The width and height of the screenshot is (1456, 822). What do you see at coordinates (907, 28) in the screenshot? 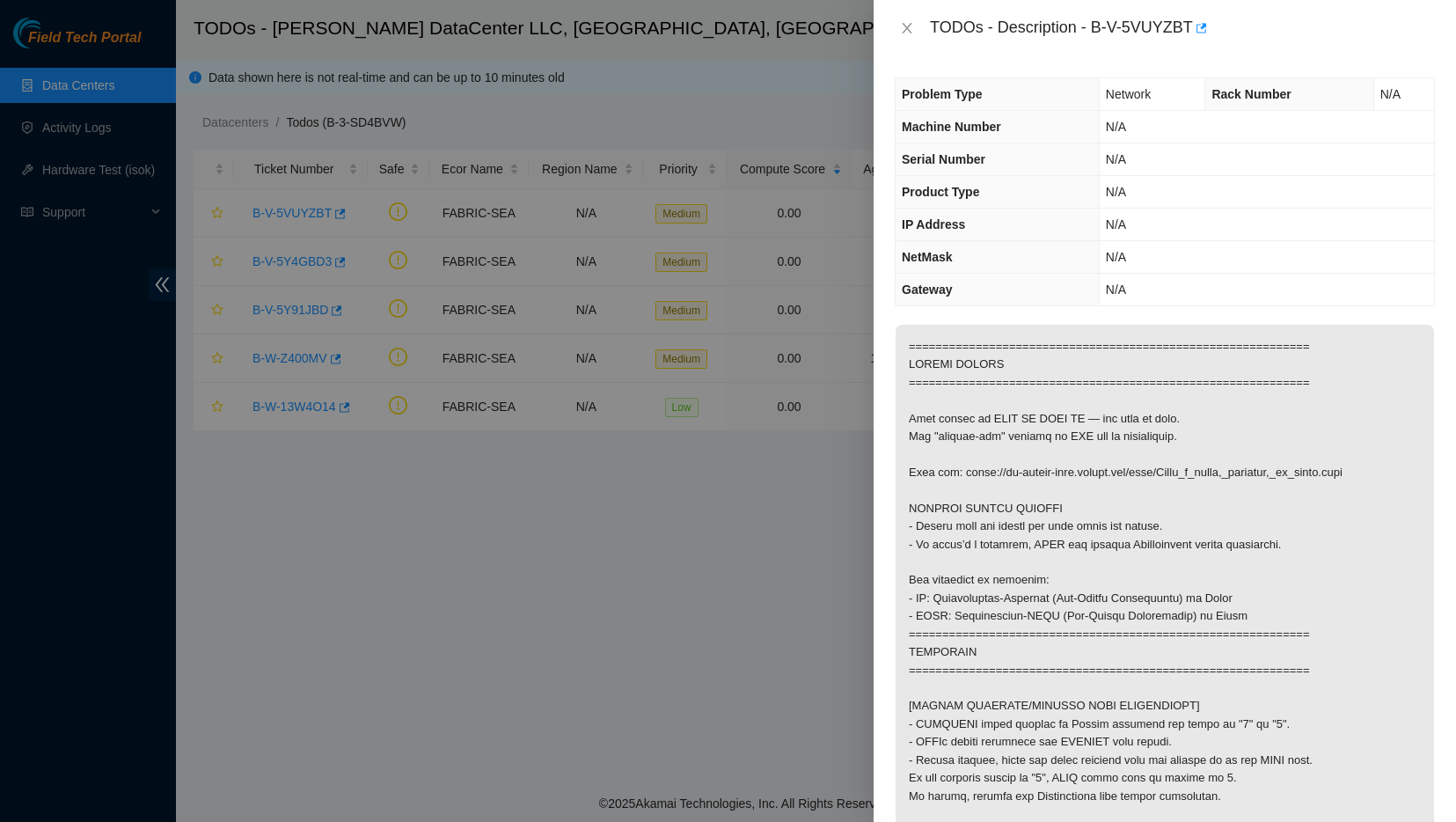
I see `span: close` at bounding box center [907, 28].